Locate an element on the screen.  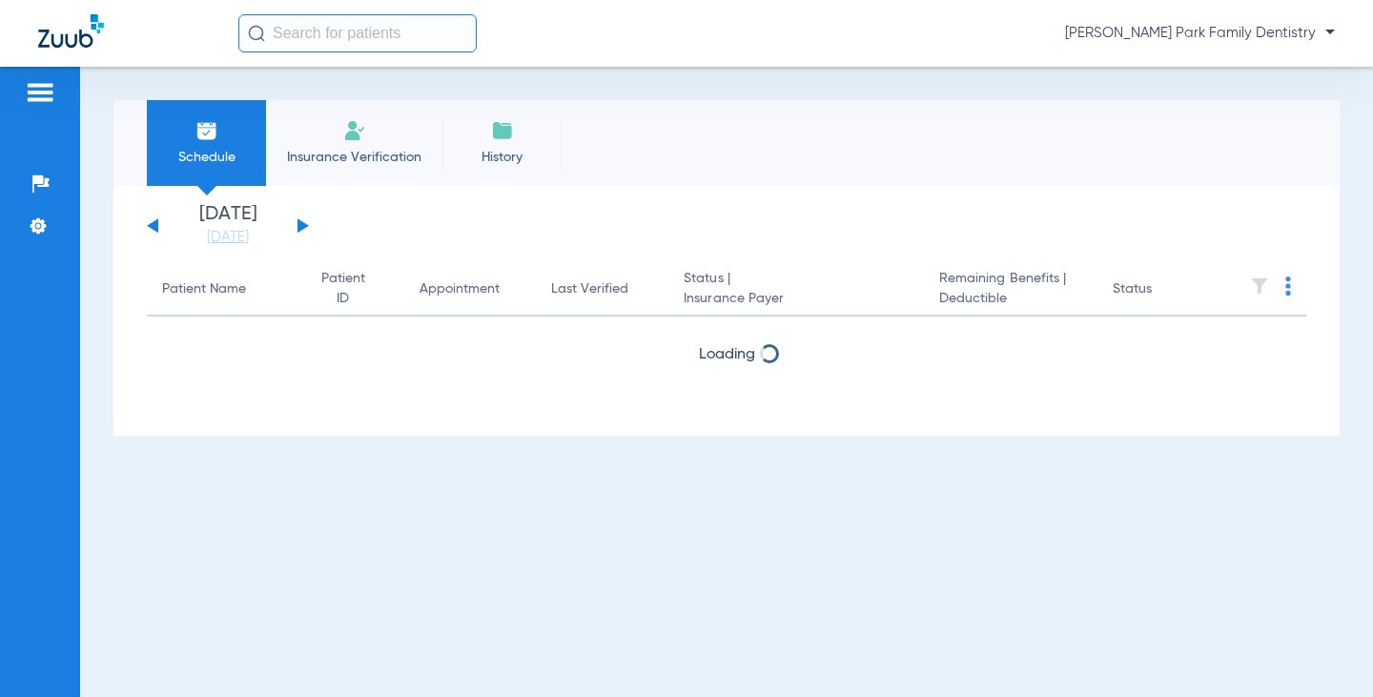
th: Remaining Benefits | is located at coordinates (1010, 290).